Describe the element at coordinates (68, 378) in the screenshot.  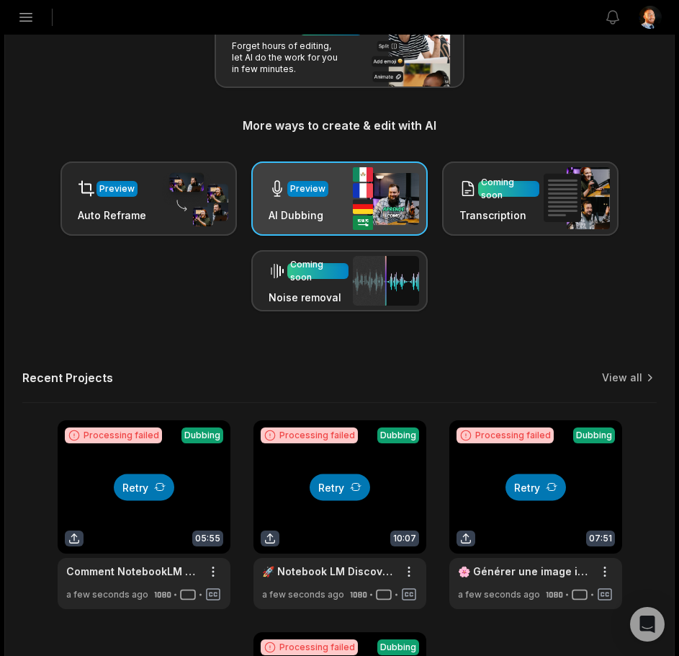
I see `h2: Recent Projects` at that location.